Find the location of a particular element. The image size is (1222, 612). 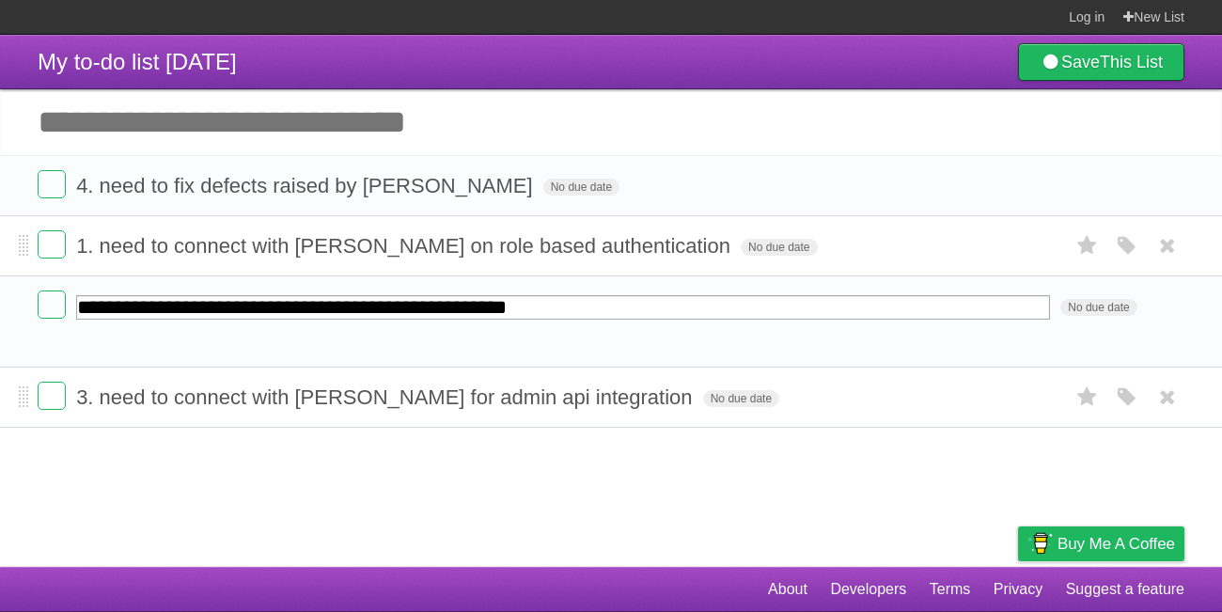

a: Buy me a coffee is located at coordinates (1101, 543).